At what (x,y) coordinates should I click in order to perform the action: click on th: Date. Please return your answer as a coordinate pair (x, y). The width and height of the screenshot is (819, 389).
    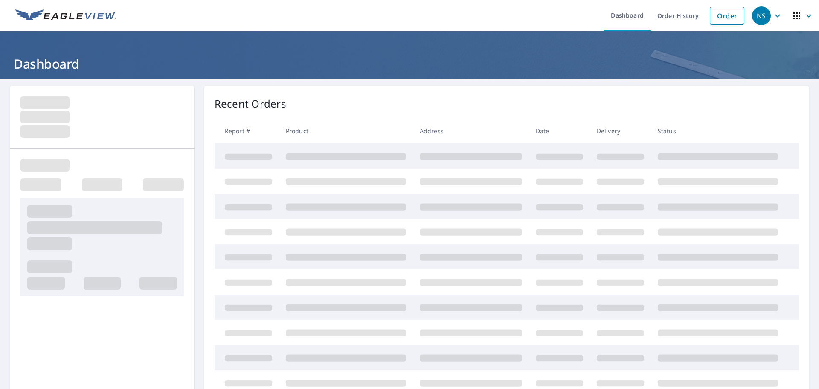
    Looking at the image, I should click on (559, 131).